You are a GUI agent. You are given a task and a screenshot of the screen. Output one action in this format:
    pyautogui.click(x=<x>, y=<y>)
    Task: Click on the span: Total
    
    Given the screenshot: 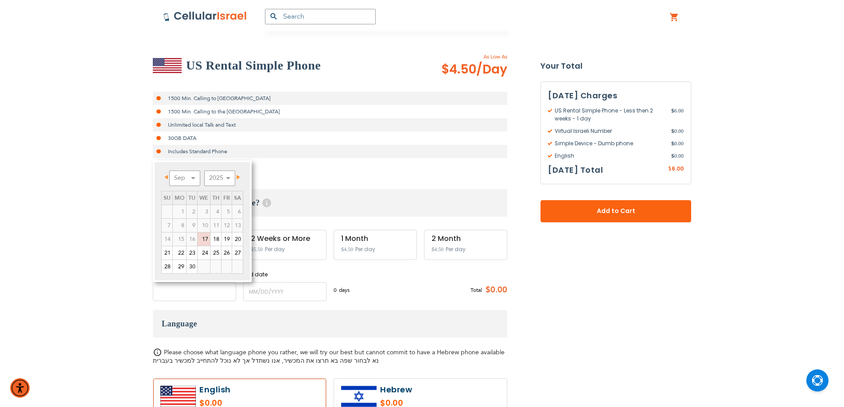 What is the action you would take?
    pyautogui.click(x=476, y=290)
    